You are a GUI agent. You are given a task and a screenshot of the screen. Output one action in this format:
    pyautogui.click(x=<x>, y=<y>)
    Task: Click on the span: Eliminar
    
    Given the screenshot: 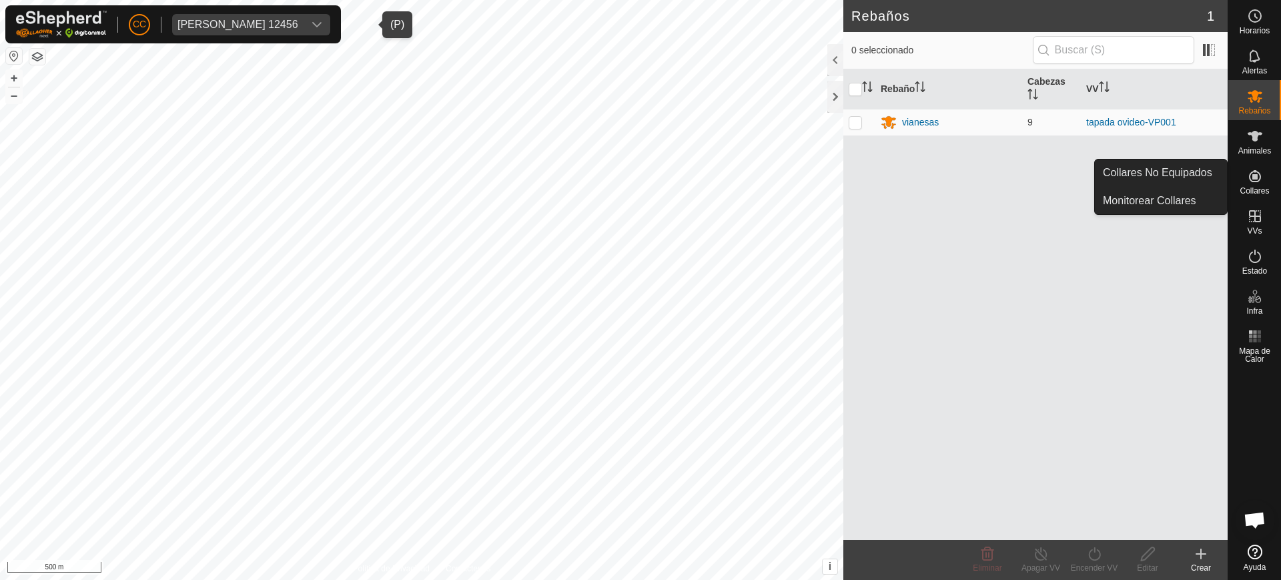 What is the action you would take?
    pyautogui.click(x=987, y=568)
    